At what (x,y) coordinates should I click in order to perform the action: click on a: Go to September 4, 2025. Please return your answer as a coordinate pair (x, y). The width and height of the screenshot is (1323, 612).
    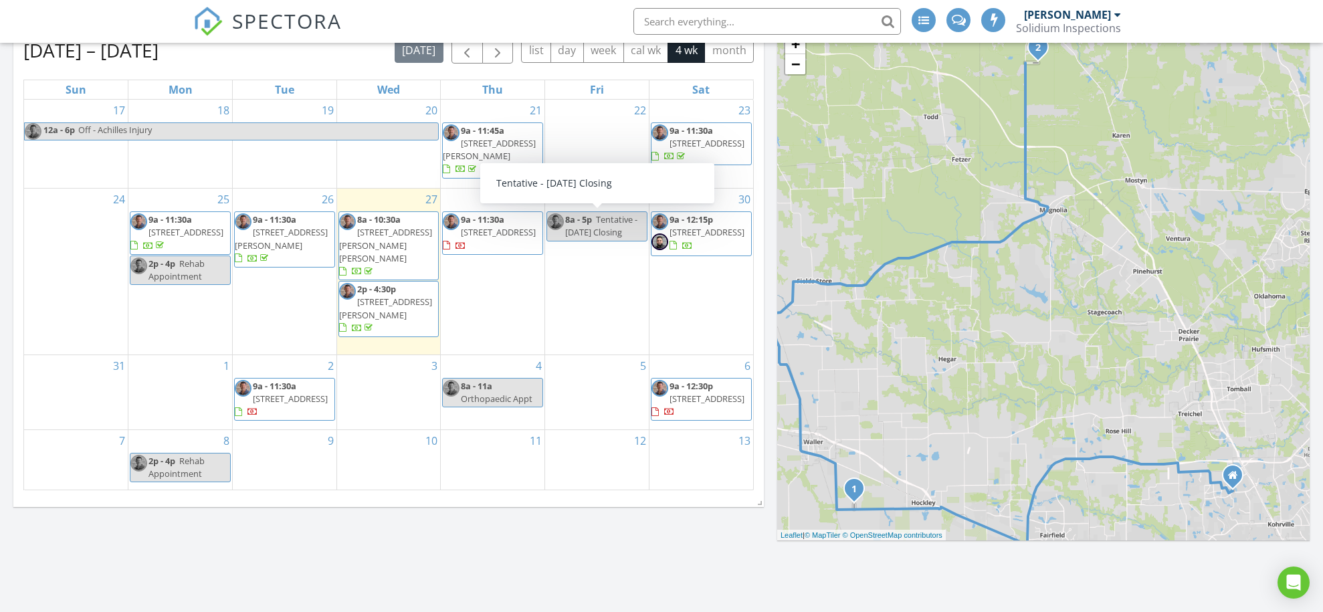
    Looking at the image, I should click on (538, 366).